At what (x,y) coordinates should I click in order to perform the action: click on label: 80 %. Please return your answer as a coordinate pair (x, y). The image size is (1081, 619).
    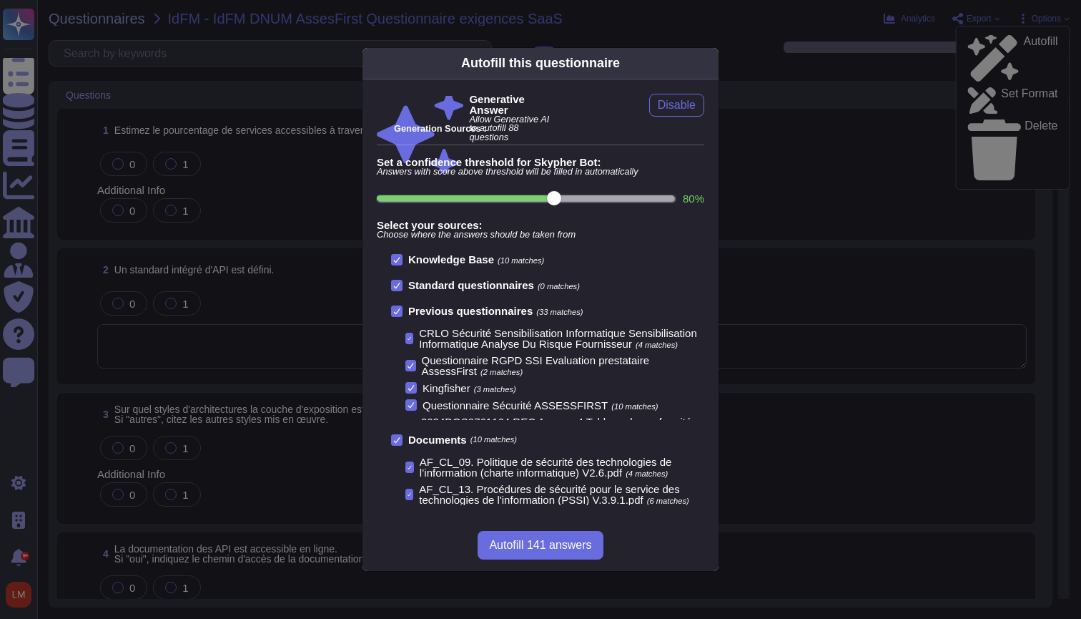
    Looking at the image, I should click on (694, 198).